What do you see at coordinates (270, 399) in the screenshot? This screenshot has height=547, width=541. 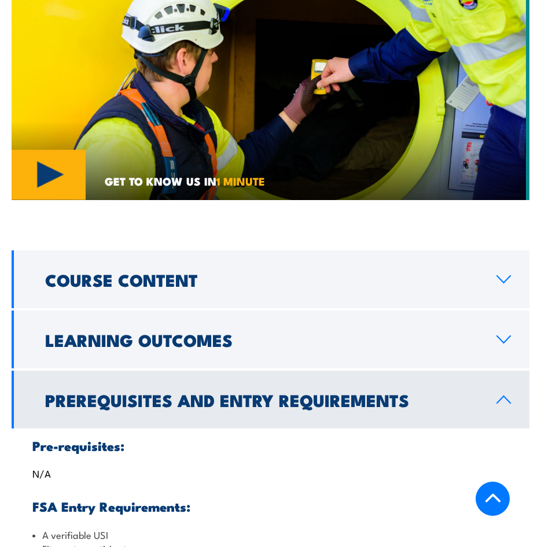 I see `a: Prerequisites and Entry Requirements` at bounding box center [270, 399].